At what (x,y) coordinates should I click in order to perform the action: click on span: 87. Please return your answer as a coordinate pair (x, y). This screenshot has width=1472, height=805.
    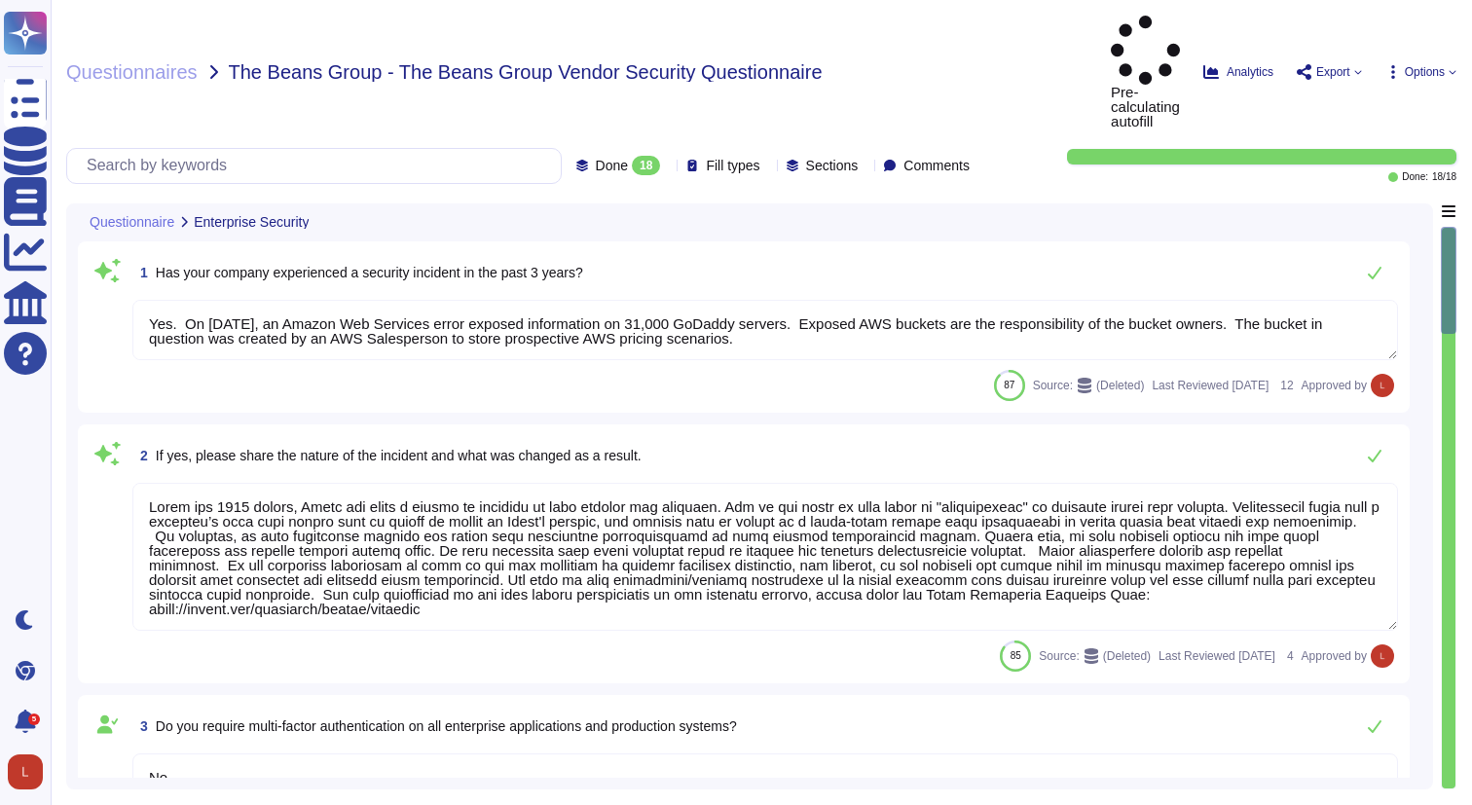
    Looking at the image, I should click on (1009, 385).